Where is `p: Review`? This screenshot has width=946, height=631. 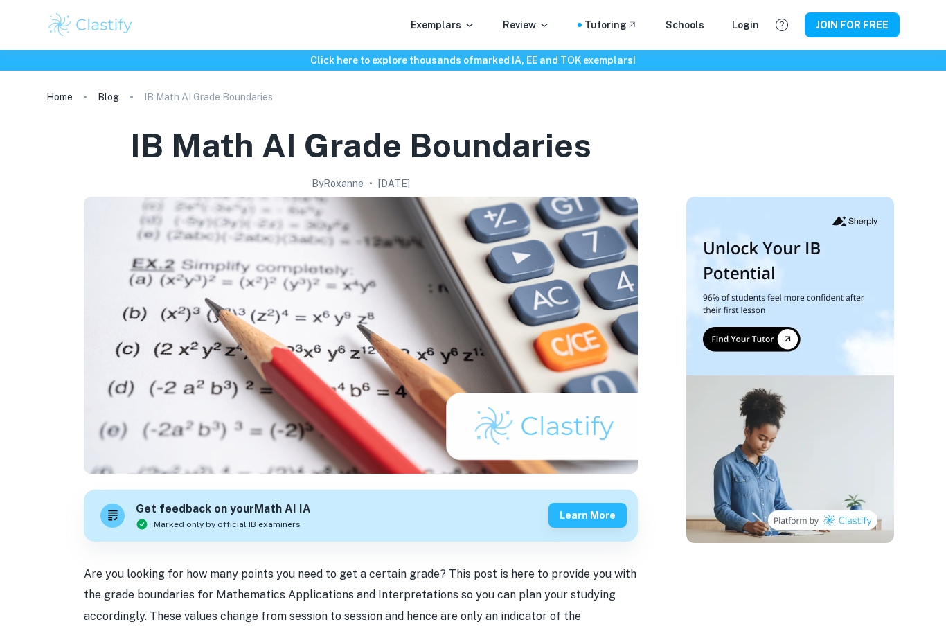 p: Review is located at coordinates (526, 25).